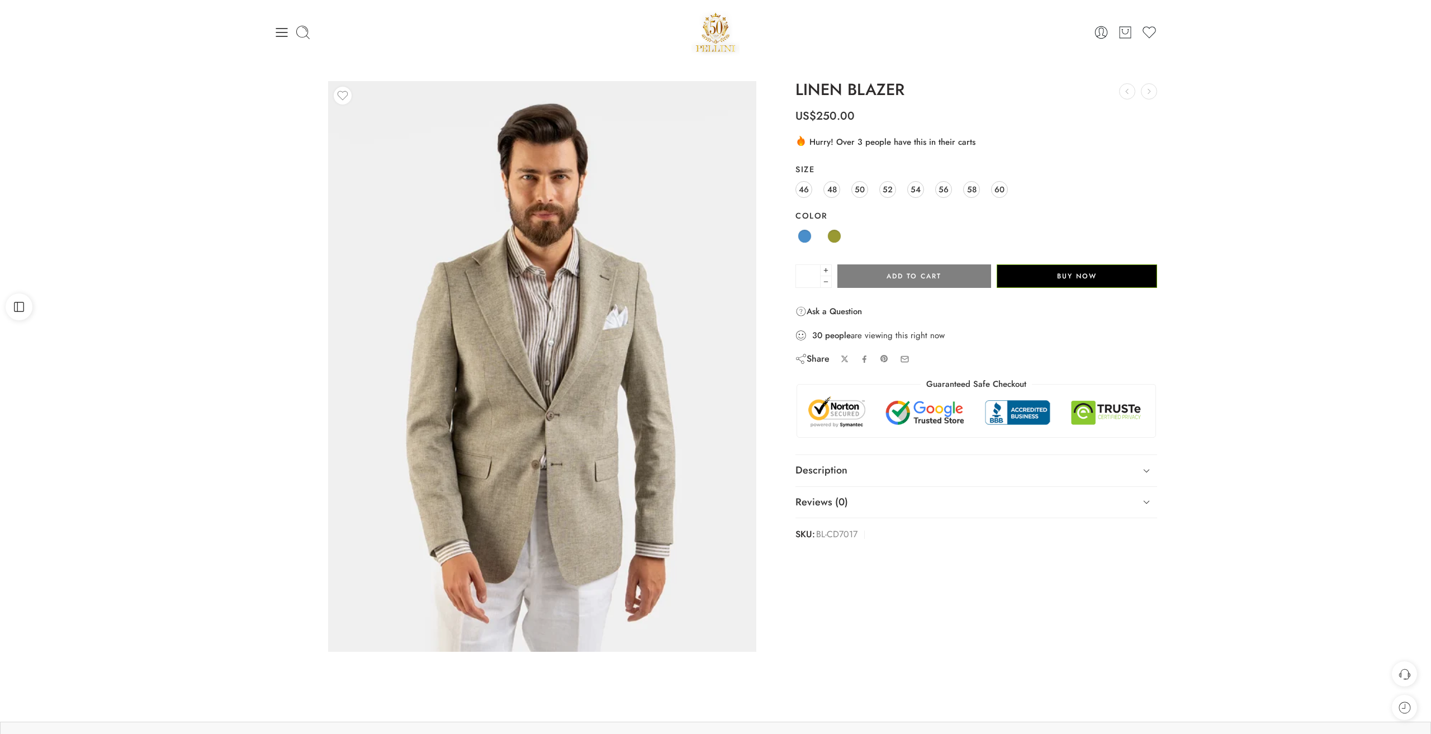 This screenshot has width=1431, height=734. Describe the element at coordinates (971, 189) in the screenshot. I see `a: 58` at that location.